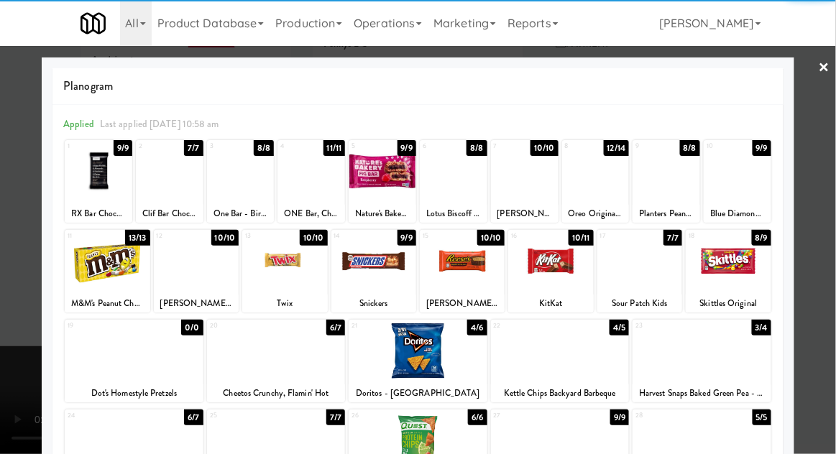 Image resolution: width=836 pixels, height=454 pixels. I want to click on div: 6, so click(438, 146).